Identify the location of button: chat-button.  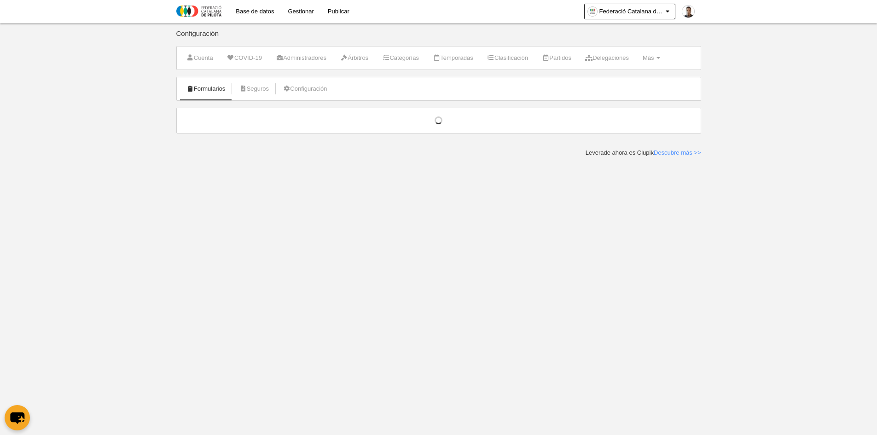
(17, 418).